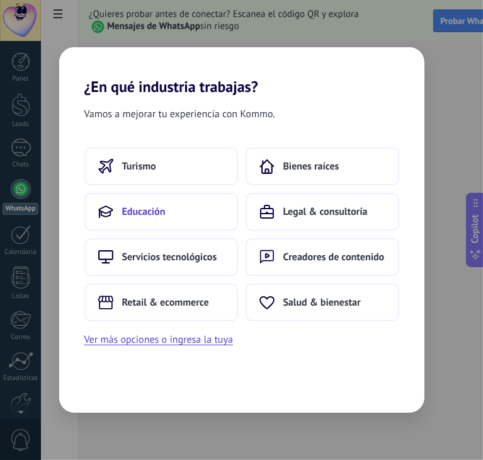 This screenshot has width=483, height=460. What do you see at coordinates (139, 166) in the screenshot?
I see `span: Turismo` at bounding box center [139, 166].